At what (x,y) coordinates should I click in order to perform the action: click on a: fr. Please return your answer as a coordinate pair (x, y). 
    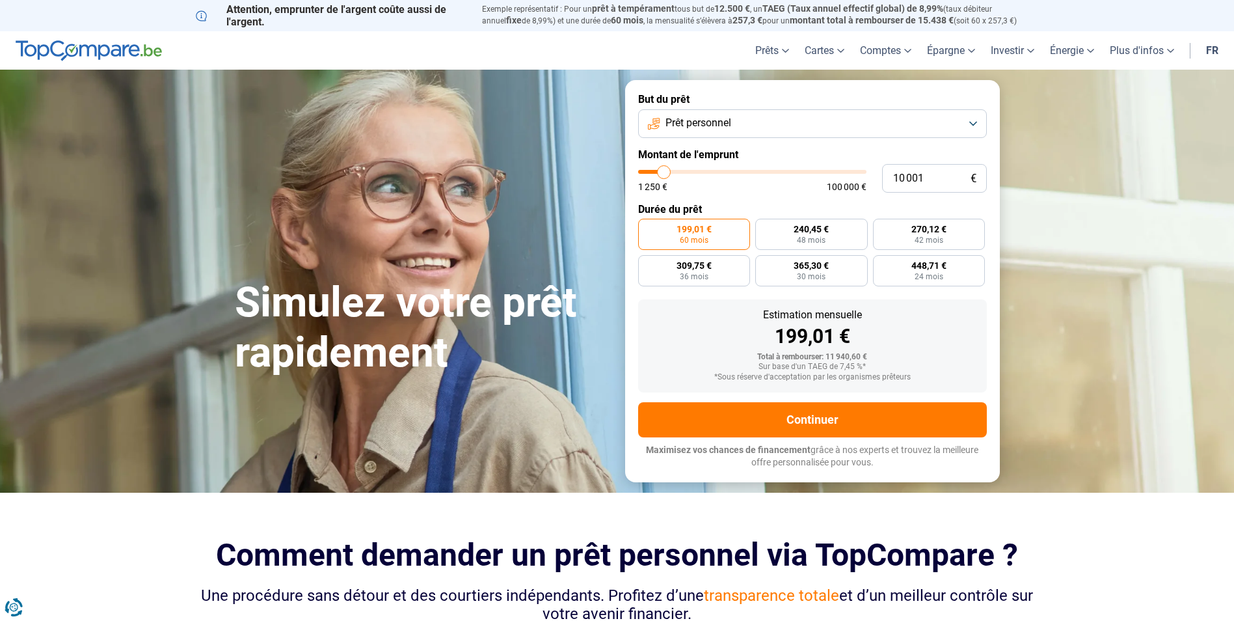
    Looking at the image, I should click on (1212, 50).